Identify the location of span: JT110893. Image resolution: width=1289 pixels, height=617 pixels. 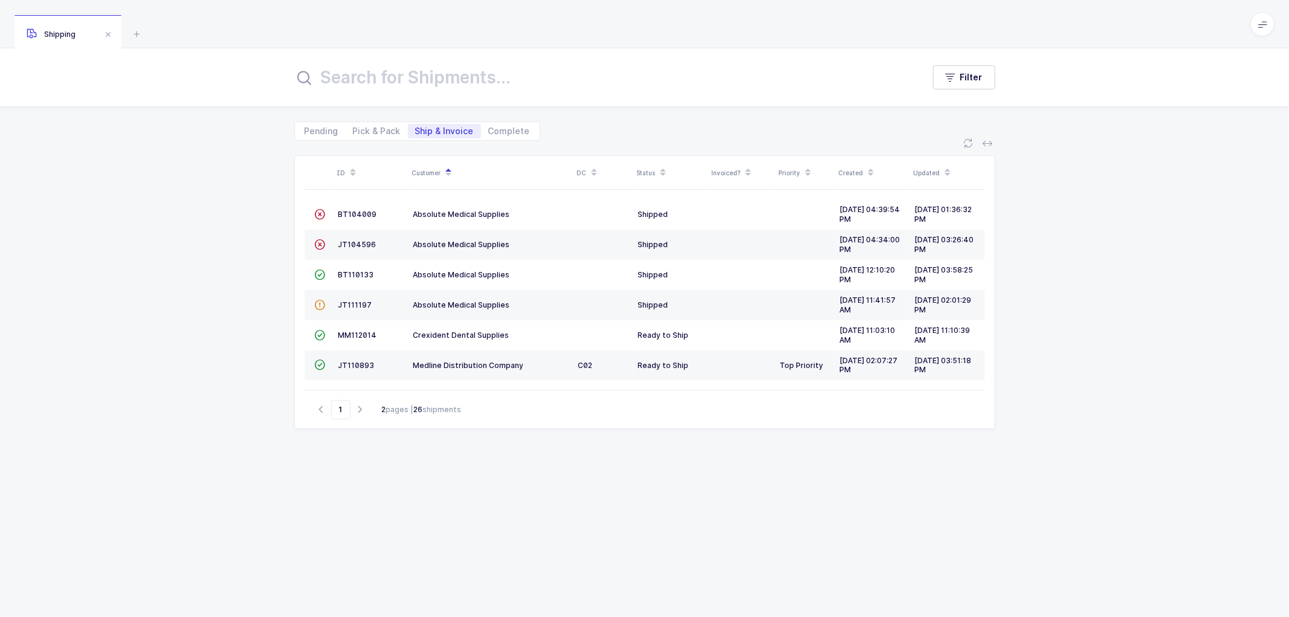
(356, 365).